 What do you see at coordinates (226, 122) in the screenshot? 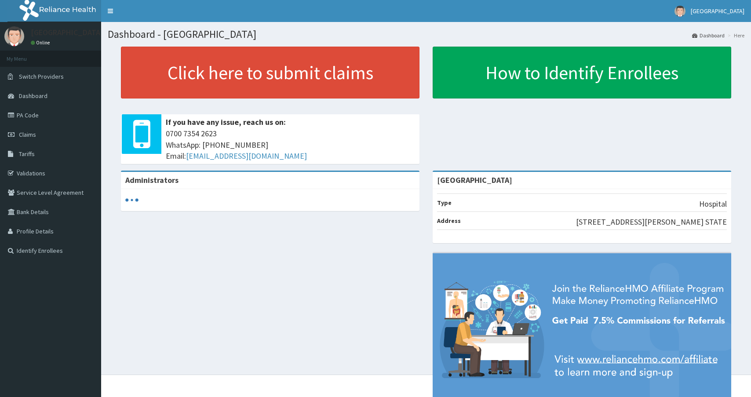
I see `b: If you have any issue, reach us on:` at bounding box center [226, 122].